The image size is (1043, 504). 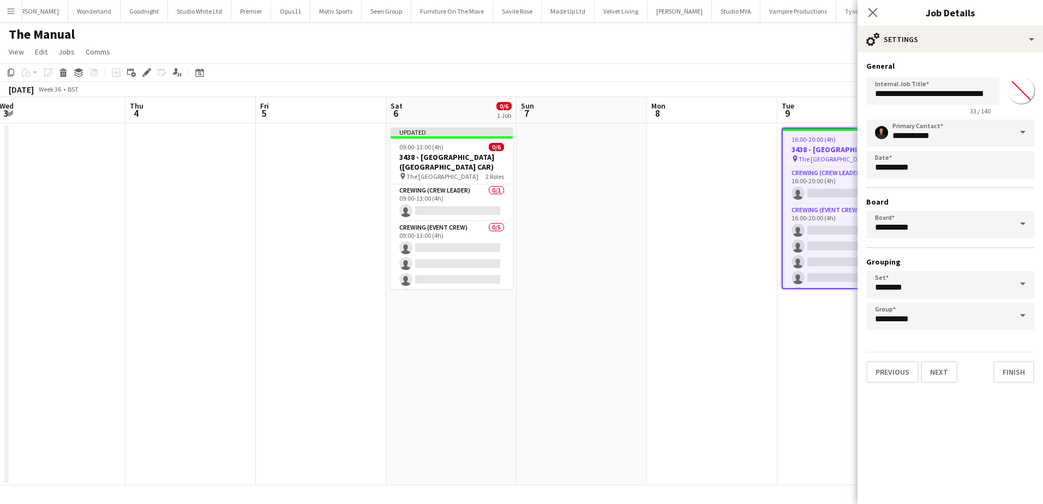 I want to click on app-card-role: Crewing (Event Crew)0/516:00-20:00 (4h), so click(x=843, y=254).